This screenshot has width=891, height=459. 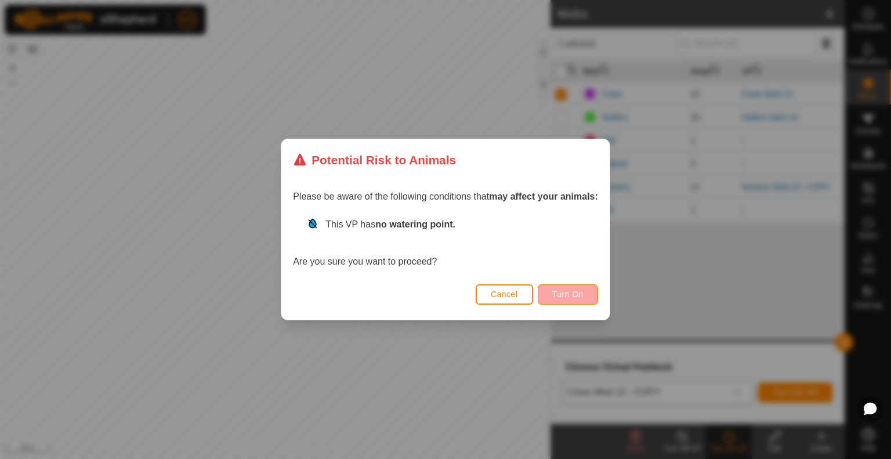 I want to click on div: Potential Risk to Animals, so click(x=374, y=160).